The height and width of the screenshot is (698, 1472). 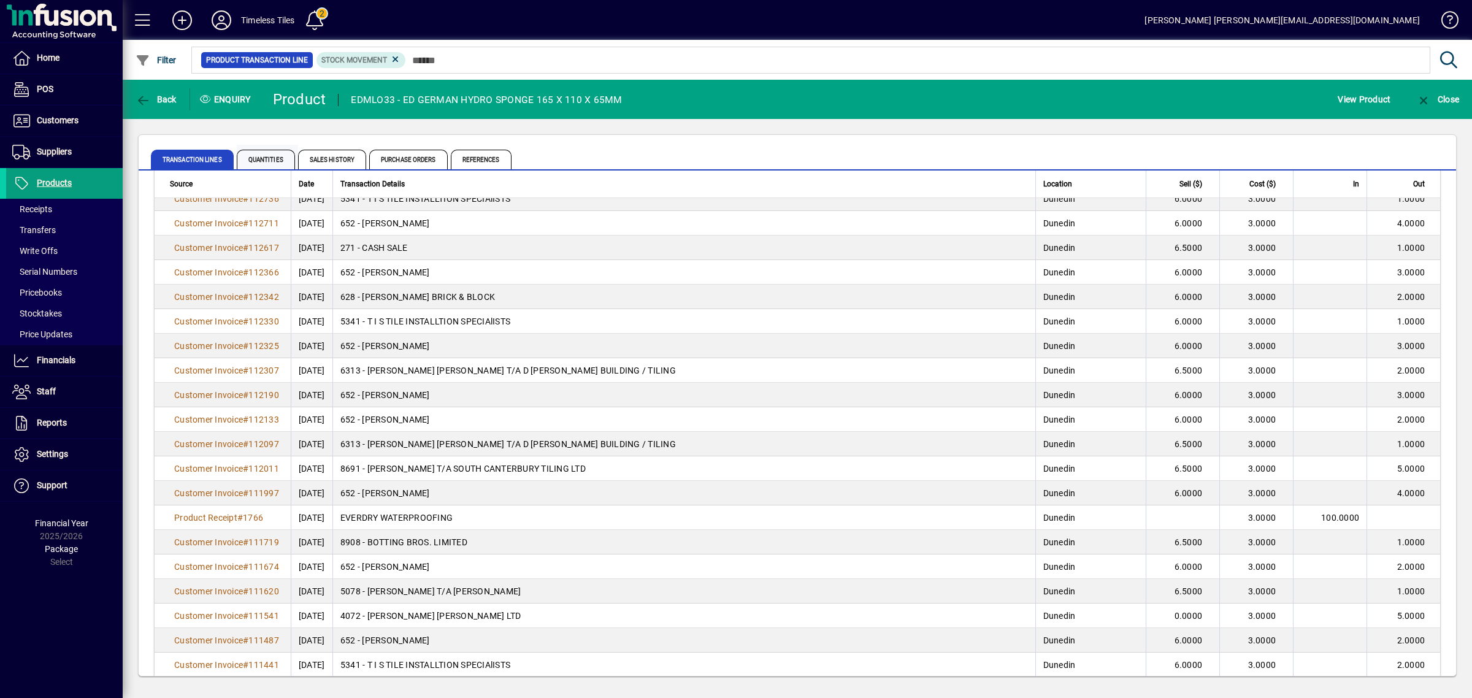 What do you see at coordinates (192, 159) in the screenshot?
I see `span: Transaction Lines` at bounding box center [192, 159].